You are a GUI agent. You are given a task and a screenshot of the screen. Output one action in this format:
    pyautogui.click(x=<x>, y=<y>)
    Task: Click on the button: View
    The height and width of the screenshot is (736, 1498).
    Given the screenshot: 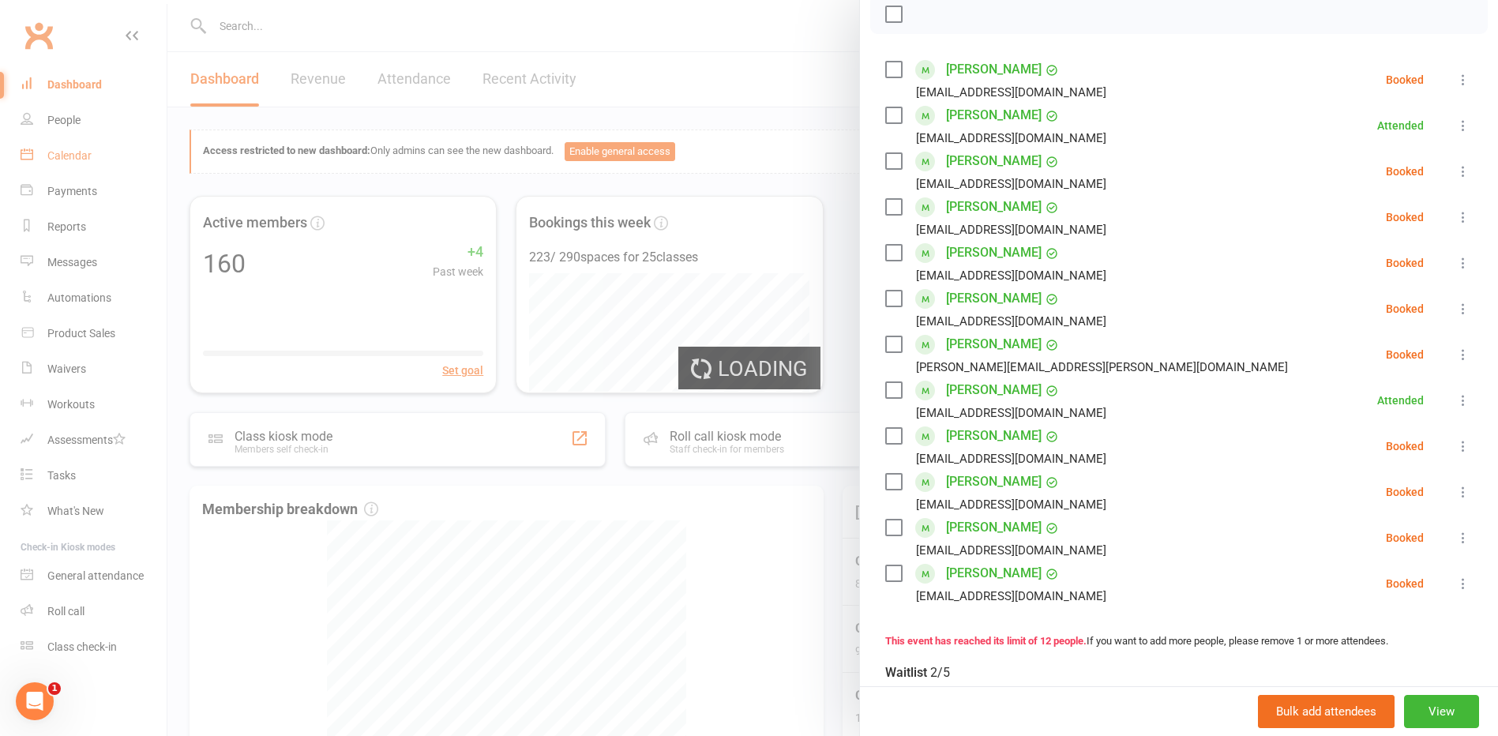 What is the action you would take?
    pyautogui.click(x=1441, y=711)
    